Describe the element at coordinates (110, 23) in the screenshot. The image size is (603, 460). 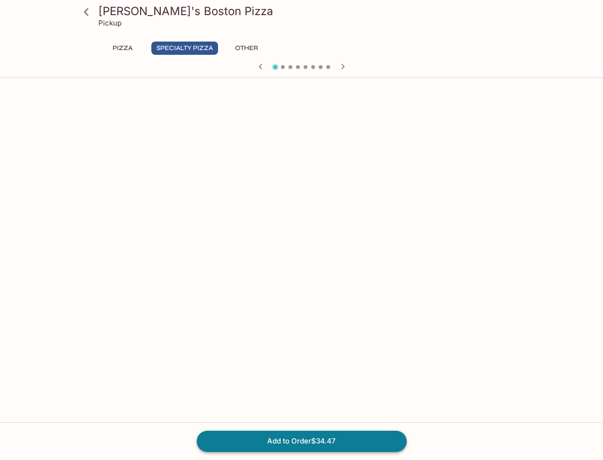
I see `p: Pickup` at that location.